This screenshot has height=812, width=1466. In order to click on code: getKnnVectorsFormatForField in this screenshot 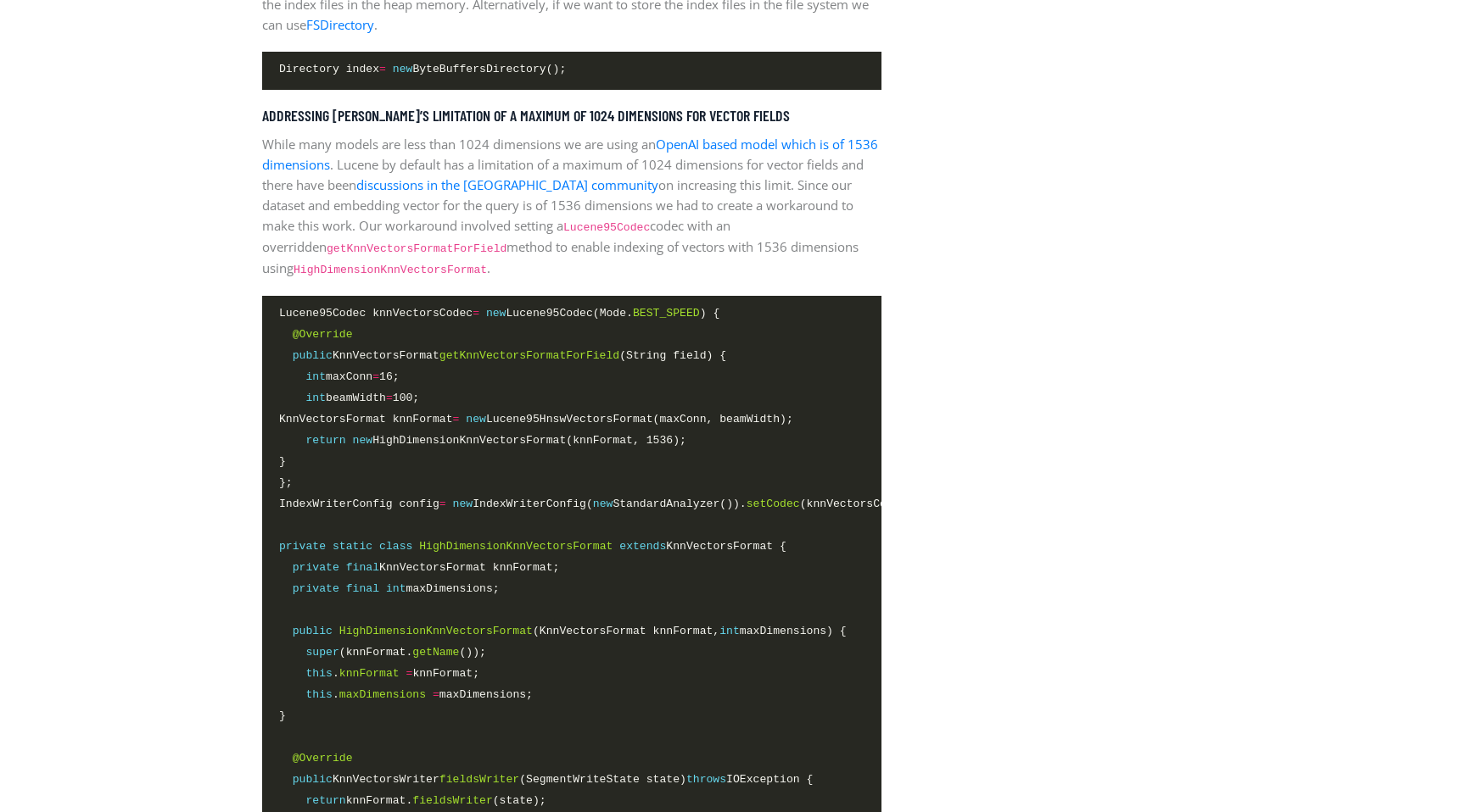, I will do `click(416, 248)`.